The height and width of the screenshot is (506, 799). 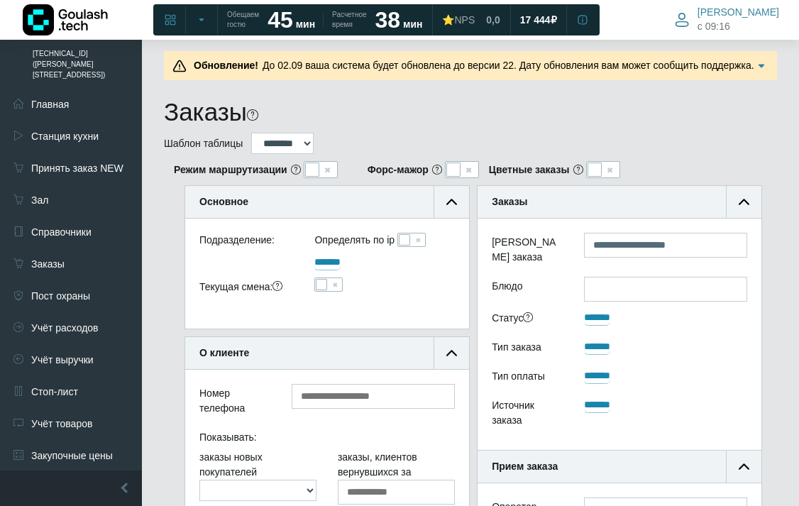 What do you see at coordinates (714, 26) in the screenshot?
I see `span: c 09:16` at bounding box center [714, 26].